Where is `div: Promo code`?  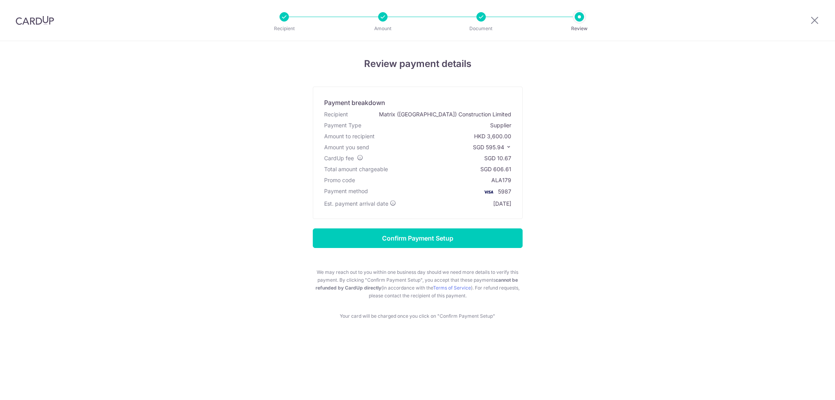 div: Promo code is located at coordinates (339, 180).